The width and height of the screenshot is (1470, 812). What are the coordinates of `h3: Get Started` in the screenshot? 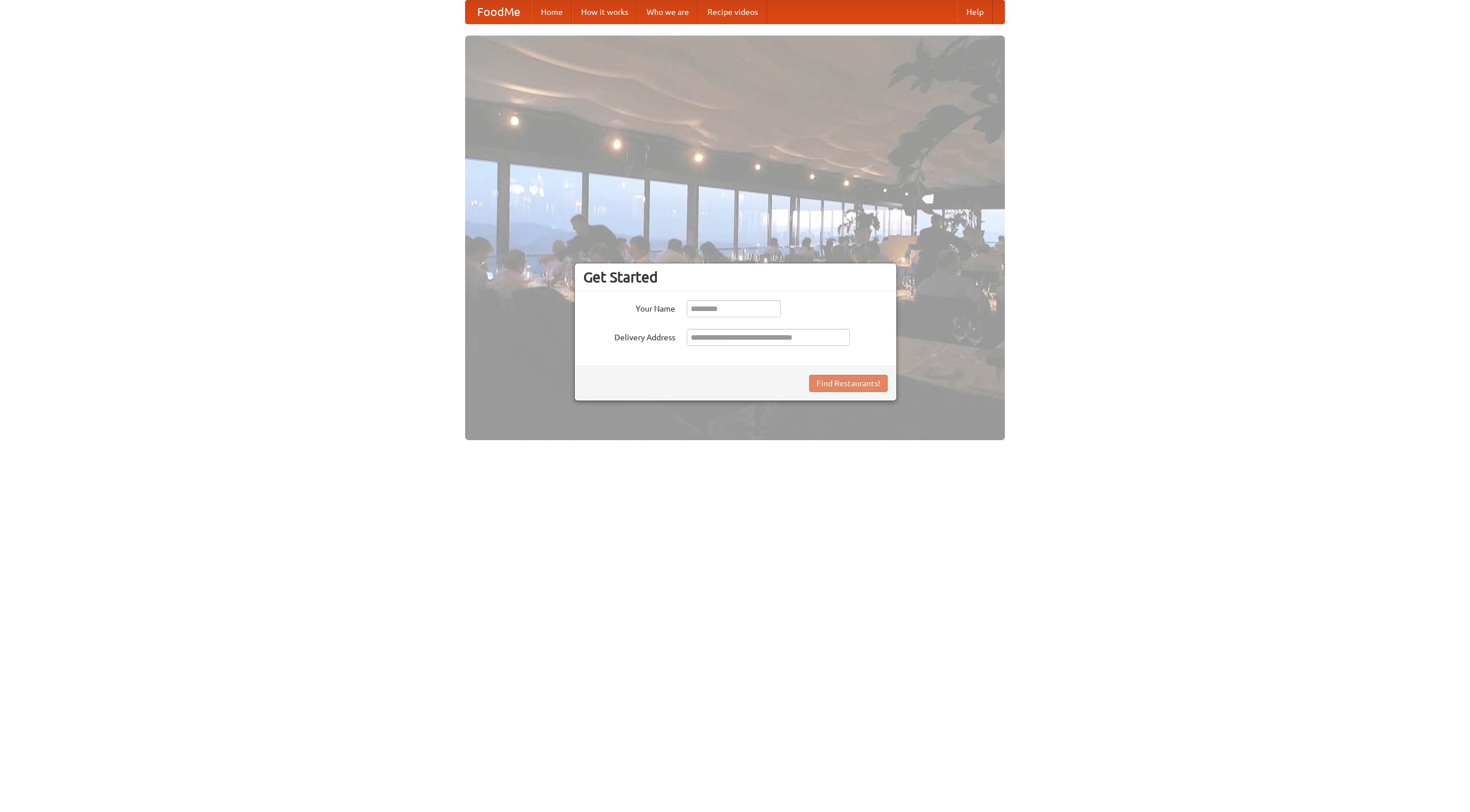 It's located at (736, 277).